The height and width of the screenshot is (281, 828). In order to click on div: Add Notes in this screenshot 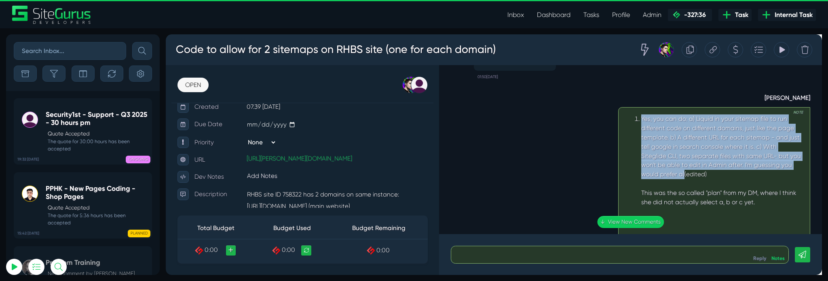, I will do `click(180, 149)`.